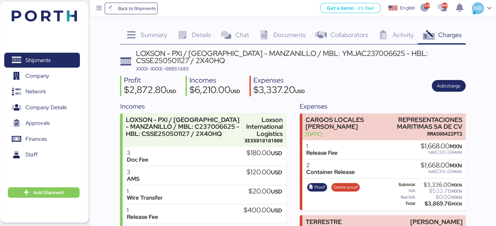 Image resolution: width=496 pixels, height=226 pixels. I want to click on div: $400.00, so click(263, 211).